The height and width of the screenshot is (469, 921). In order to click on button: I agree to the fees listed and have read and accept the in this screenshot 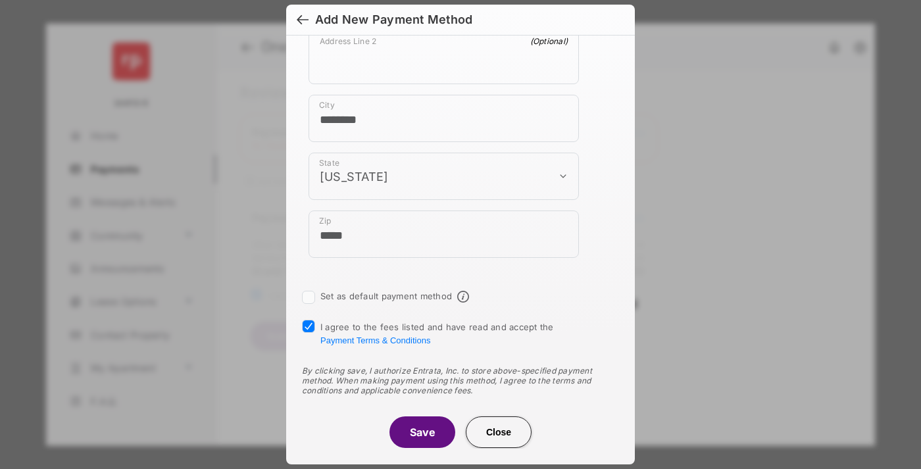, I will do `click(375, 340)`.